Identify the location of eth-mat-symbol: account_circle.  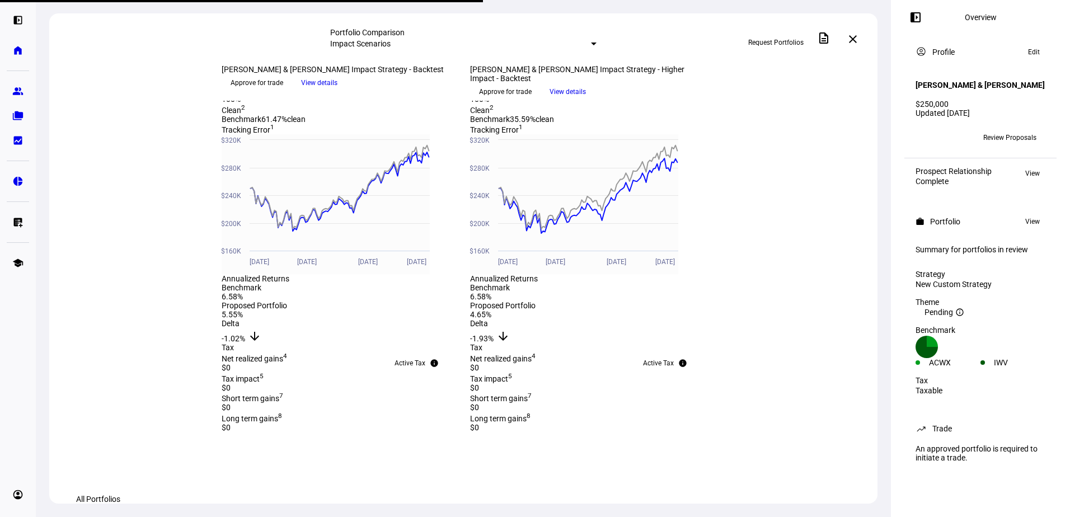
(18, 495).